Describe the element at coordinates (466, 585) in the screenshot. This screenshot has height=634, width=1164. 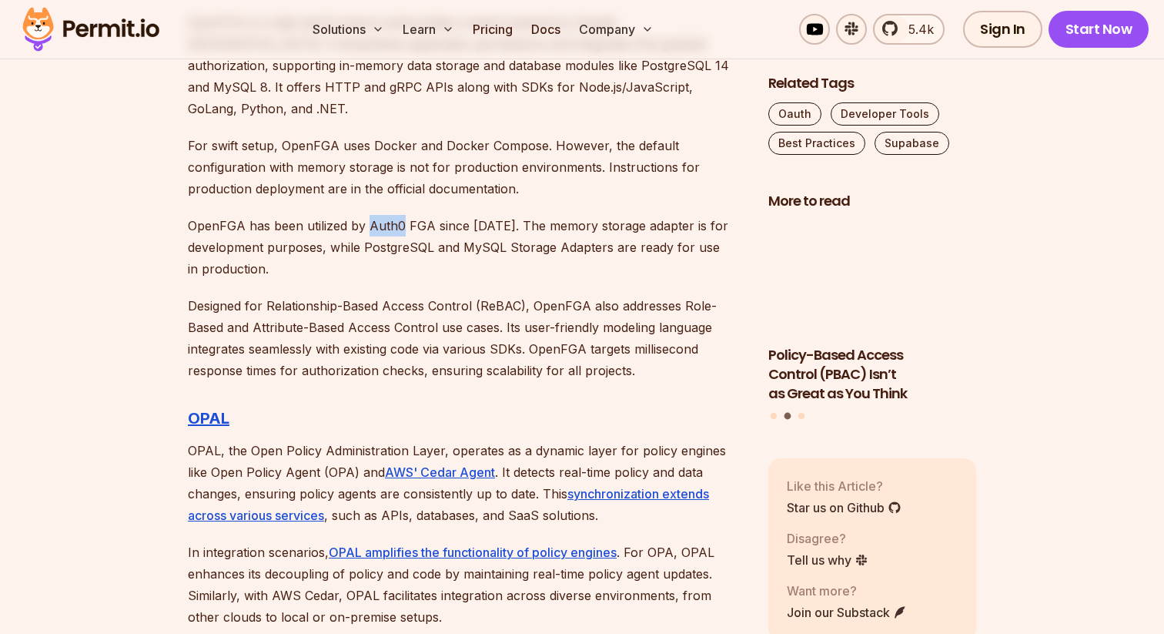
I see `p: In integration scenarios, . For OPA, OPAL enhances its decoupling of policy and code by maintaini...` at that location.